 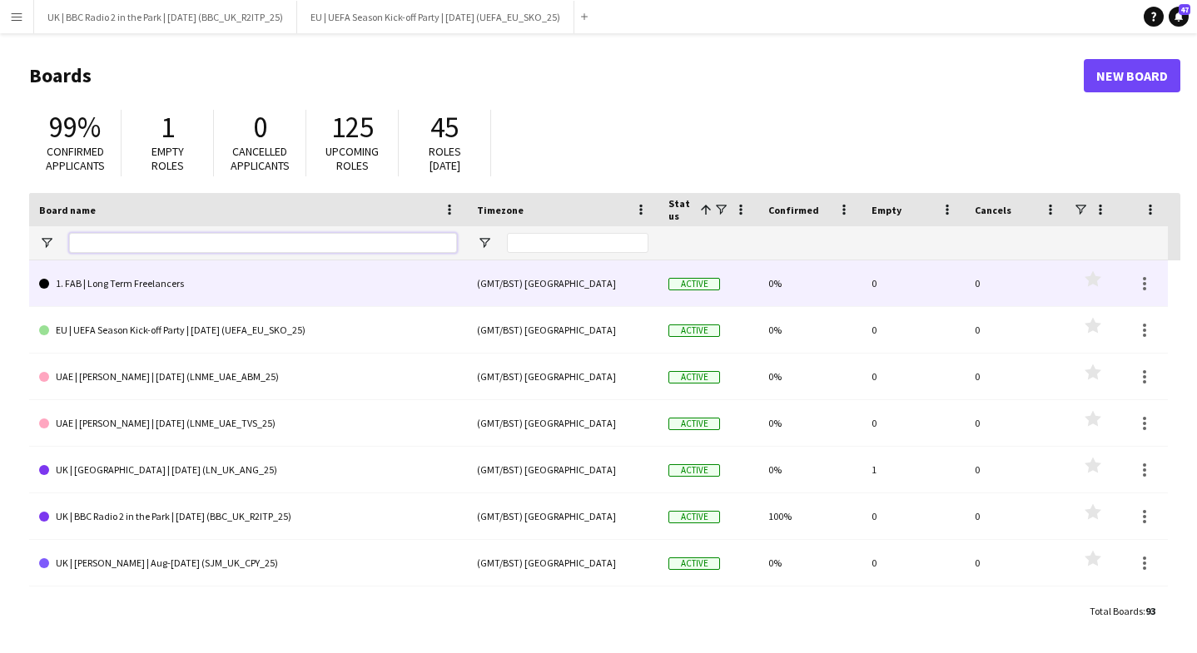 What do you see at coordinates (810, 516) in the screenshot?
I see `div: 100%` at bounding box center [810, 516].